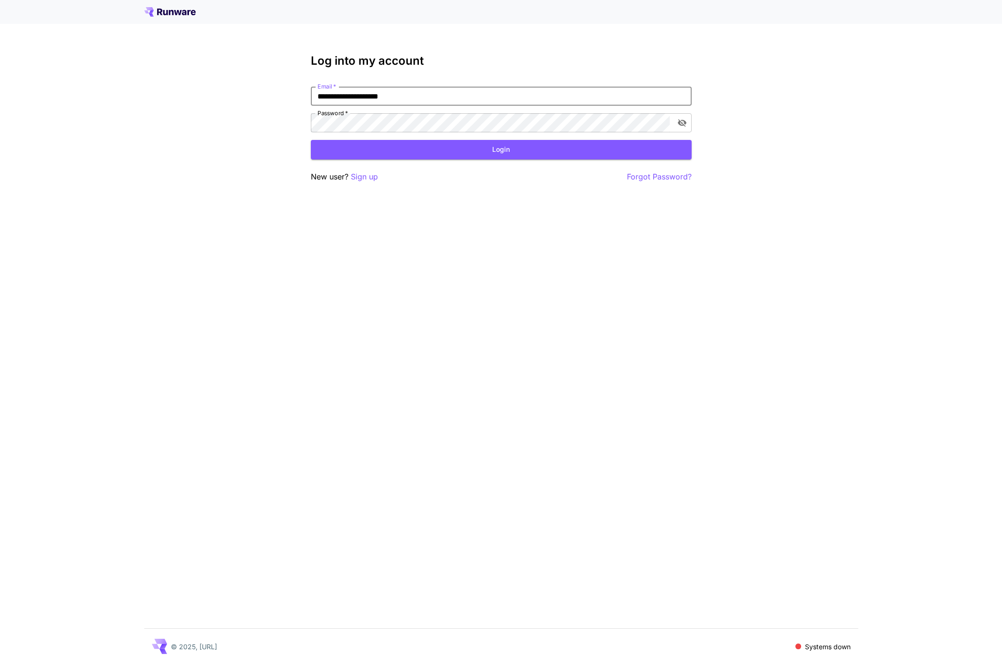  What do you see at coordinates (501, 149) in the screenshot?
I see `button: Login` at bounding box center [501, 149].